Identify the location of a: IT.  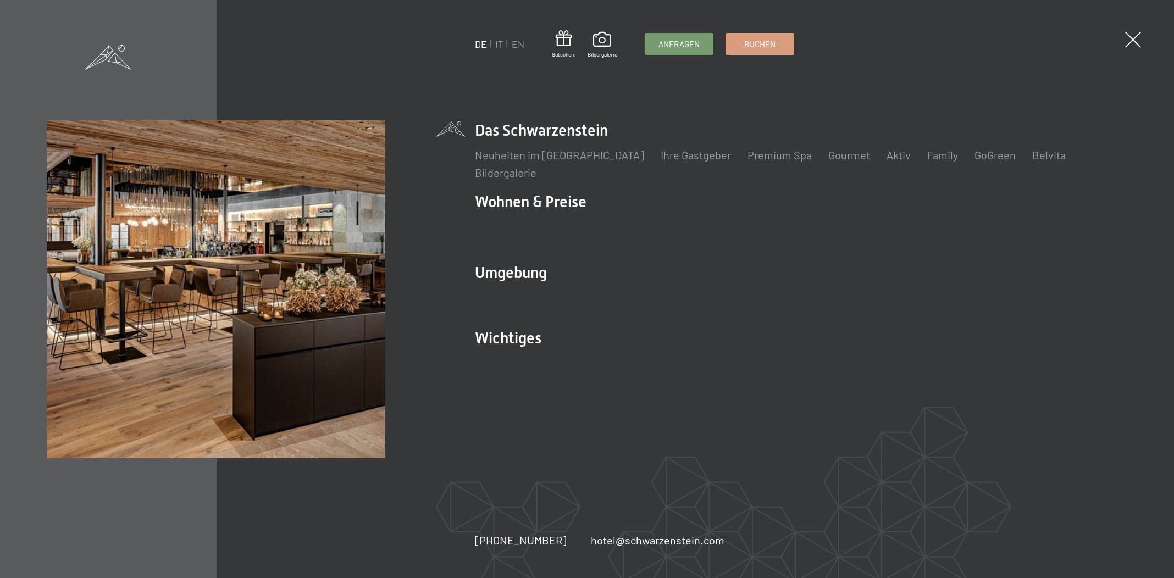
(499, 44).